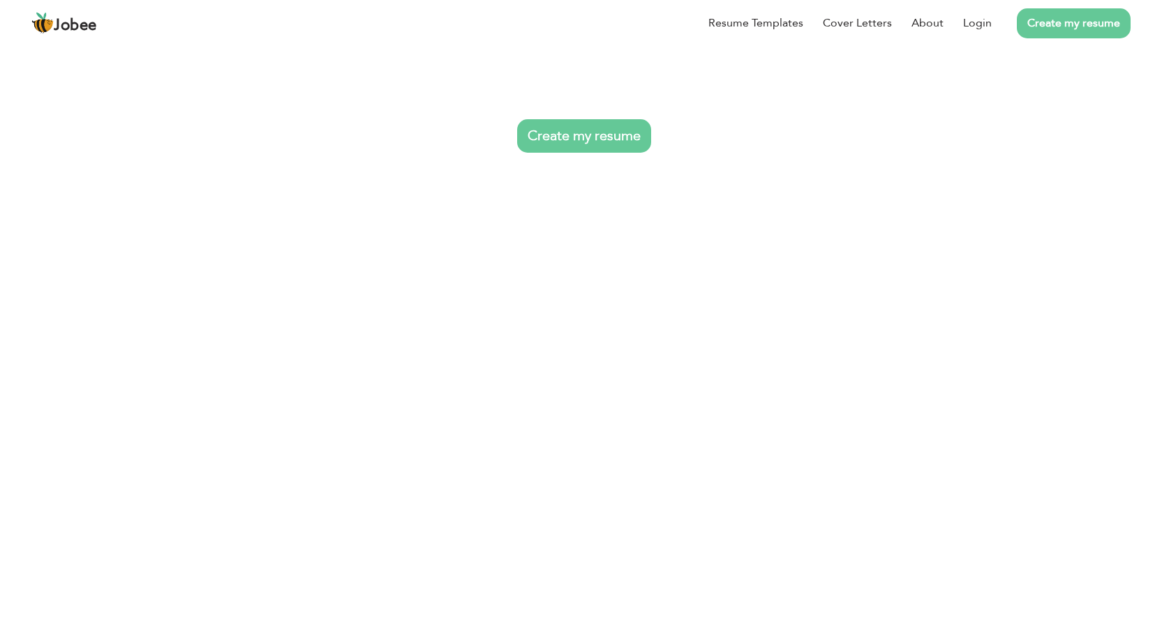  I want to click on a: Cover Letters, so click(857, 23).